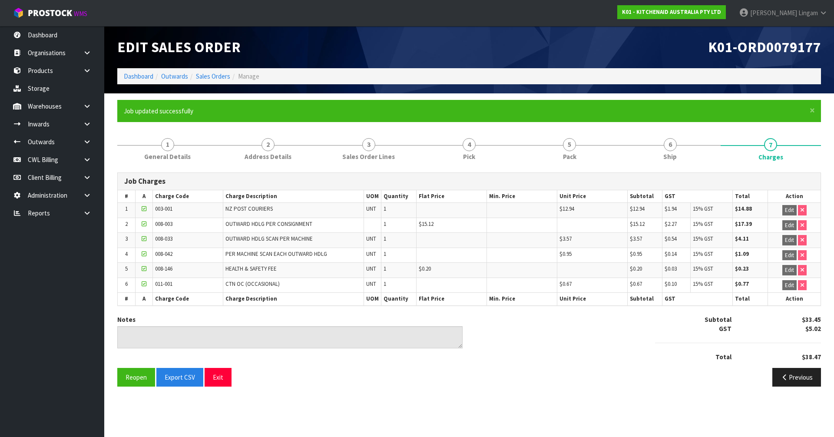 This screenshot has width=834, height=437. I want to click on span: Job updated successfully, so click(159, 111).